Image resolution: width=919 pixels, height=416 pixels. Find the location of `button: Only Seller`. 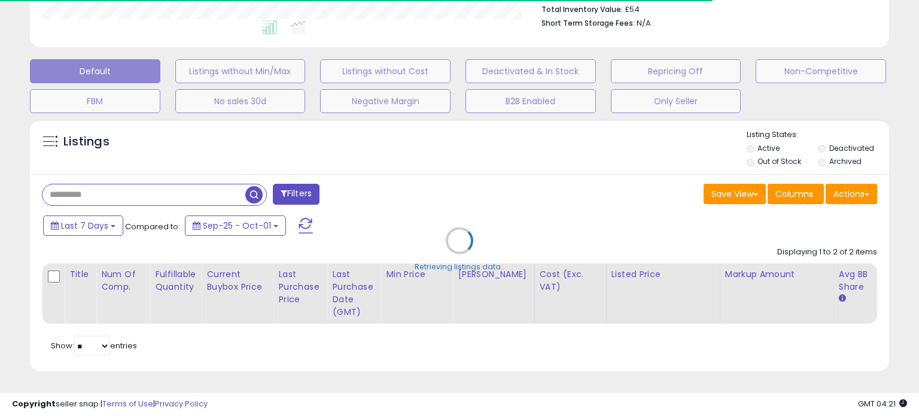

button: Only Seller is located at coordinates (676, 101).